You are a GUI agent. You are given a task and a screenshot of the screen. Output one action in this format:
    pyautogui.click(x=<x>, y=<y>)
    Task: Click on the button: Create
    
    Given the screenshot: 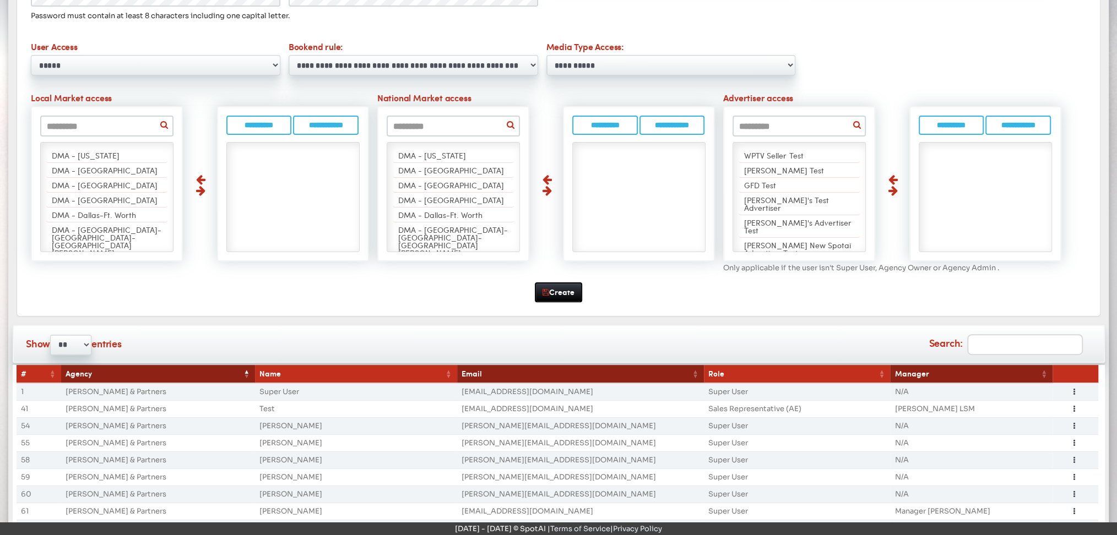 What is the action you would take?
    pyautogui.click(x=558, y=292)
    